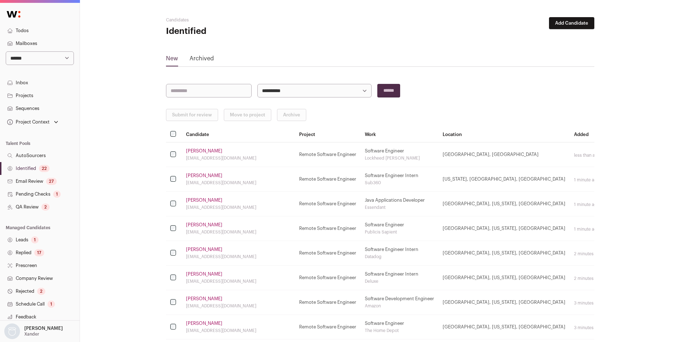 This screenshot has width=680, height=342. Describe the element at coordinates (237, 31) in the screenshot. I see `h1: Identified` at that location.